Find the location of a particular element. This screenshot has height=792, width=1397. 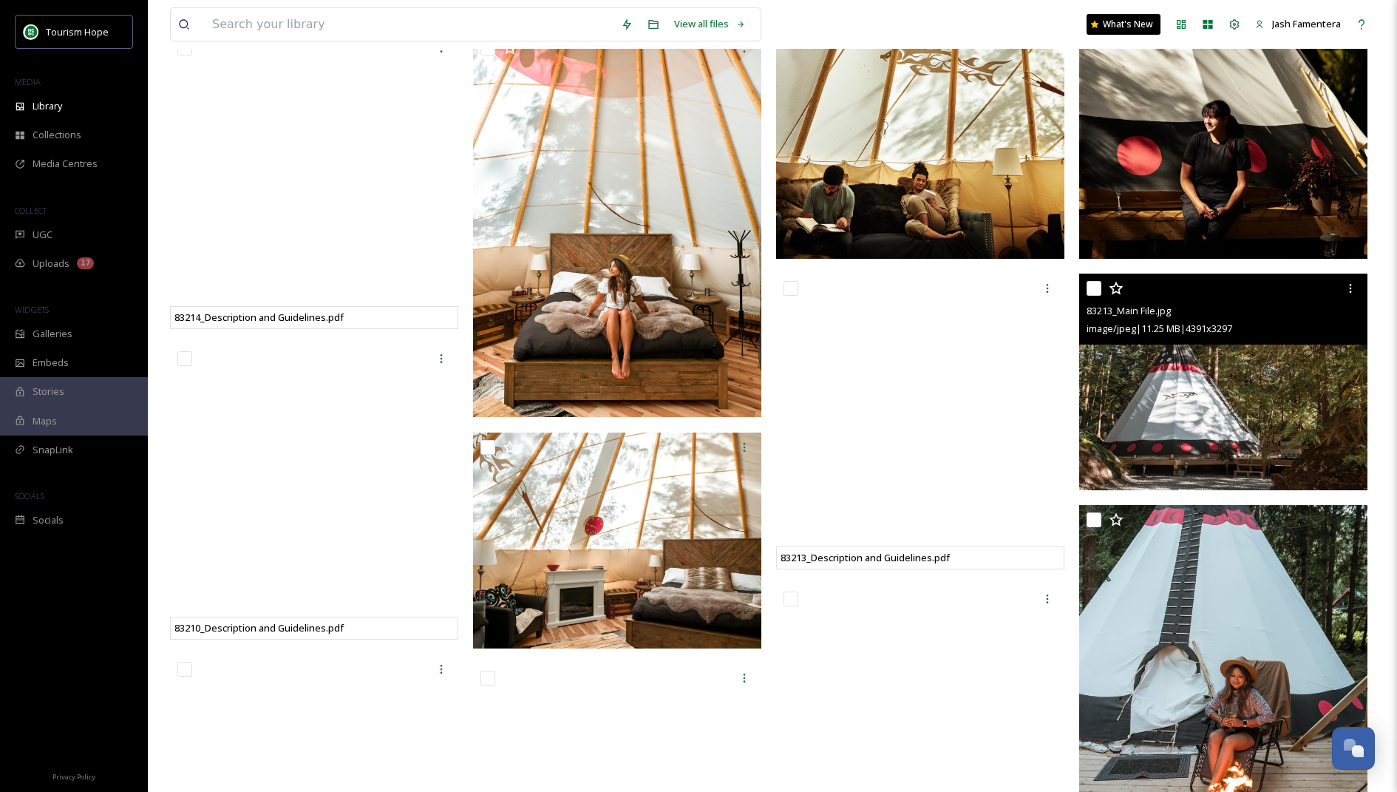

img: logo.png is located at coordinates (31, 32).